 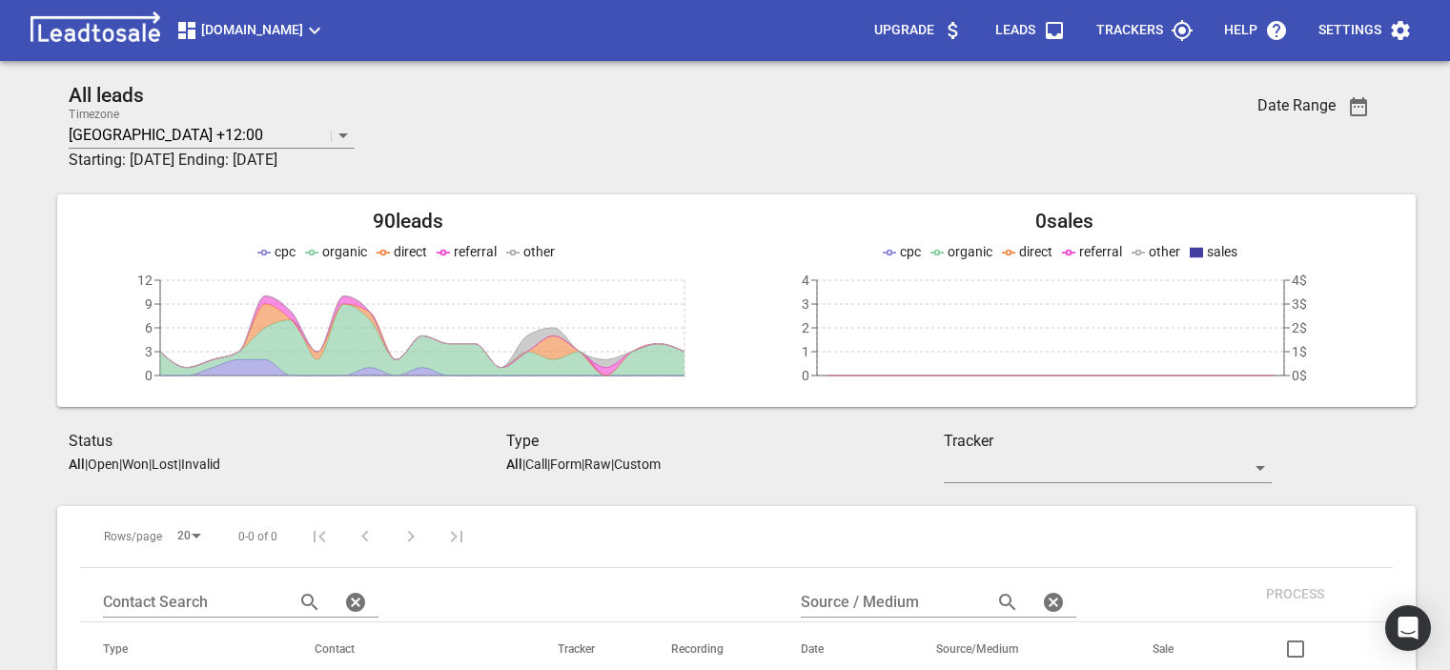 I want to click on p: Form, so click(x=565, y=464).